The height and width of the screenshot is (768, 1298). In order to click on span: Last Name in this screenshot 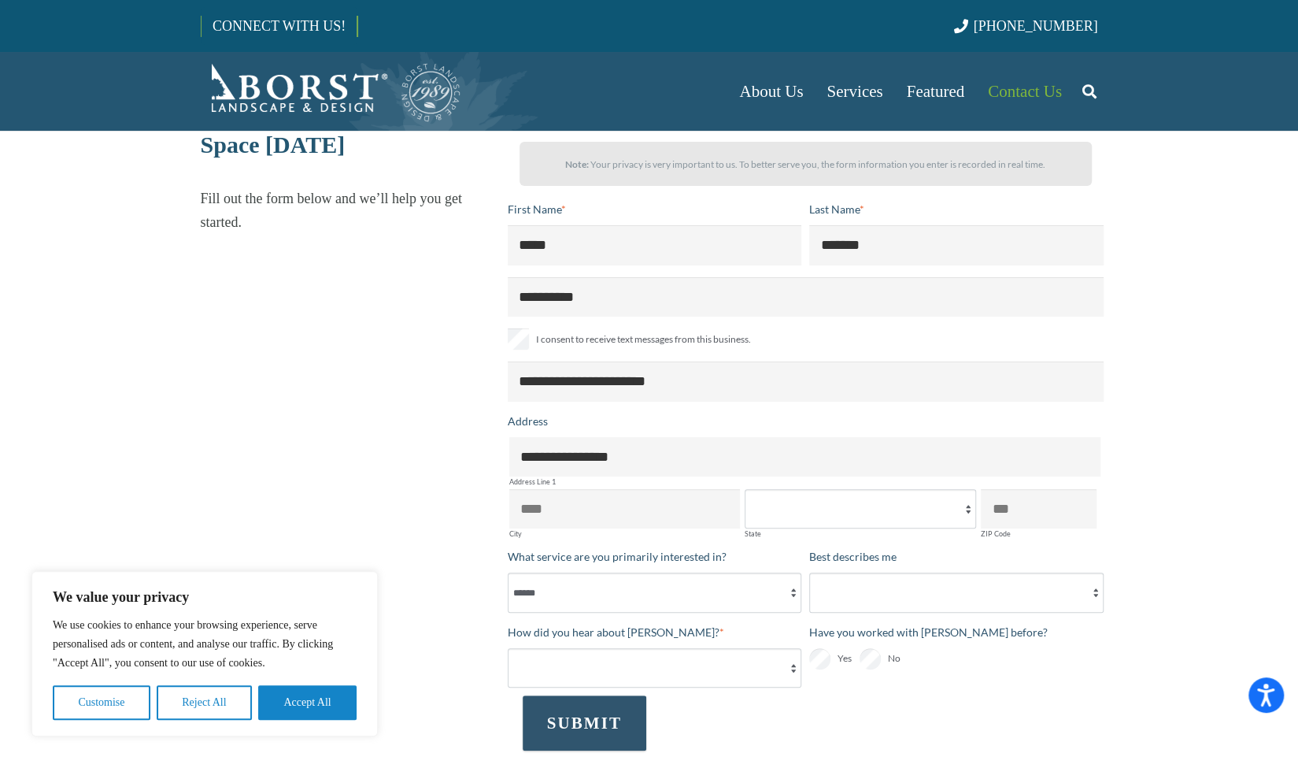, I will do `click(834, 209)`.